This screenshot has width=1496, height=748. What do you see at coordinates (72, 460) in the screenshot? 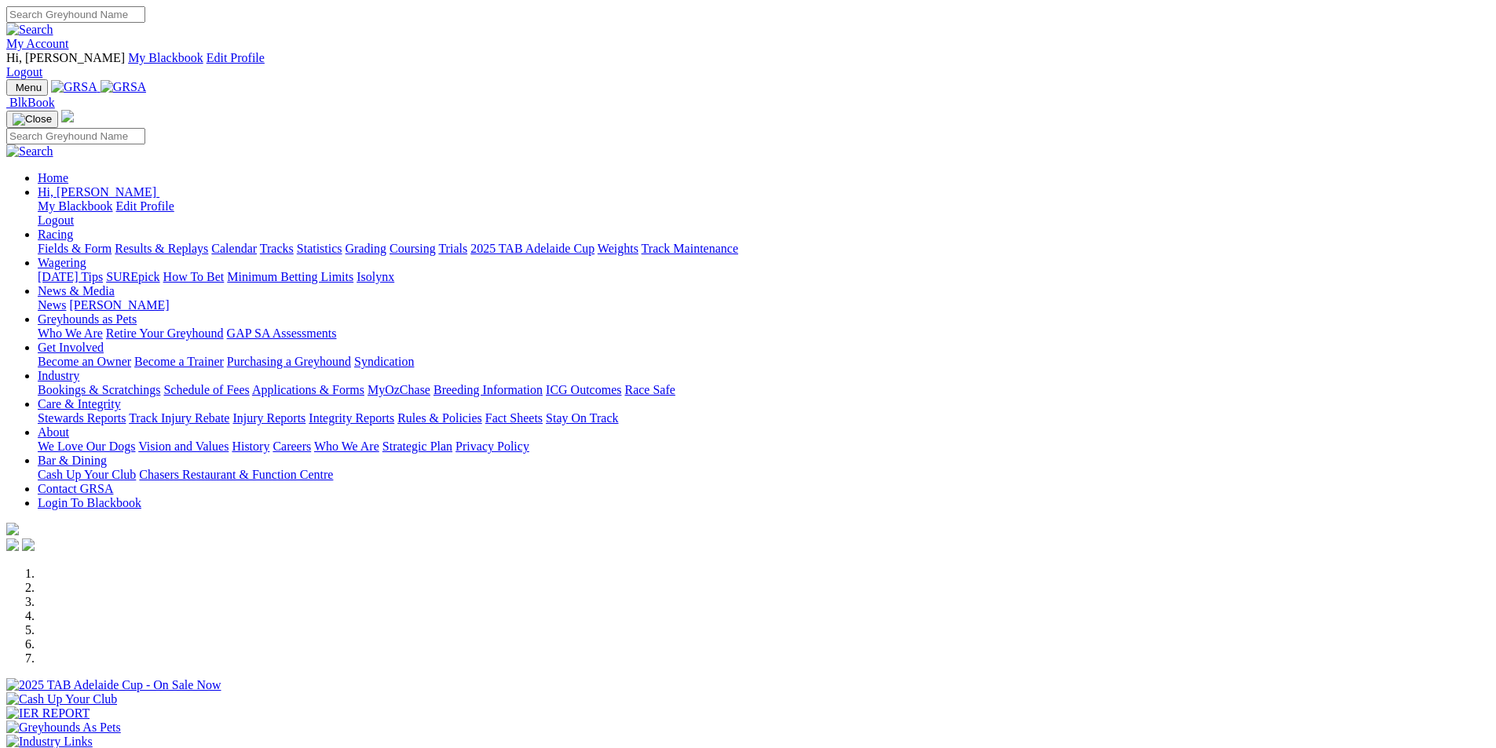
I see `a: Bar & Dining` at bounding box center [72, 460].